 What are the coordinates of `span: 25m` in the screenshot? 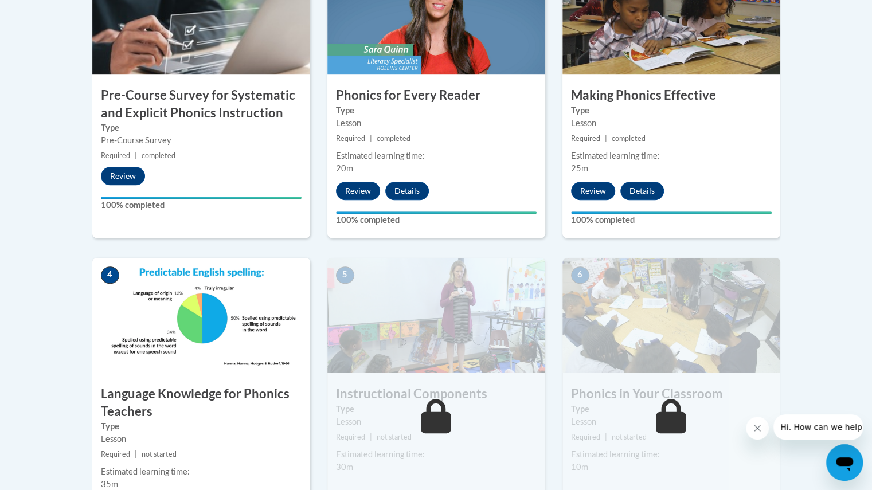 It's located at (579, 168).